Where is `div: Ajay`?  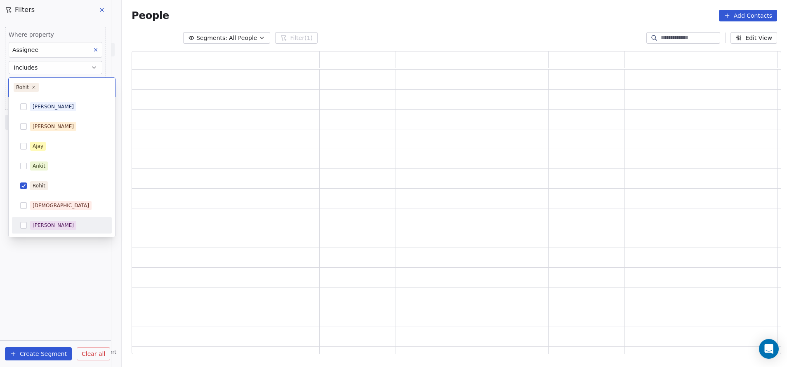 div: Ajay is located at coordinates (38, 146).